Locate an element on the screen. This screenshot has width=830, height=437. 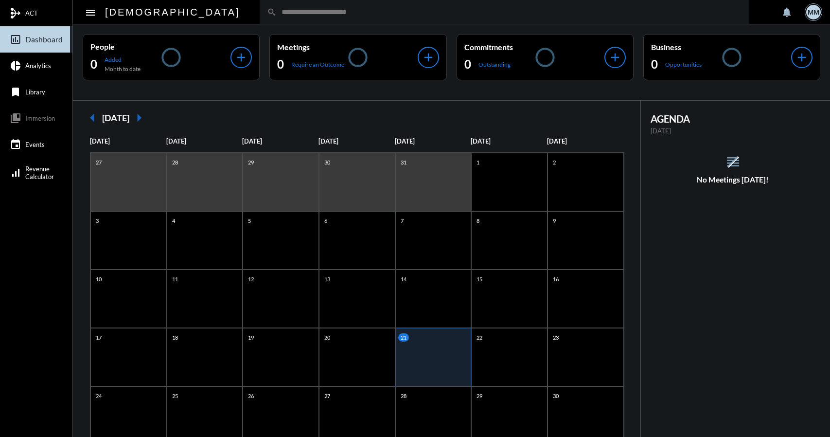
p: 2 is located at coordinates (555, 162).